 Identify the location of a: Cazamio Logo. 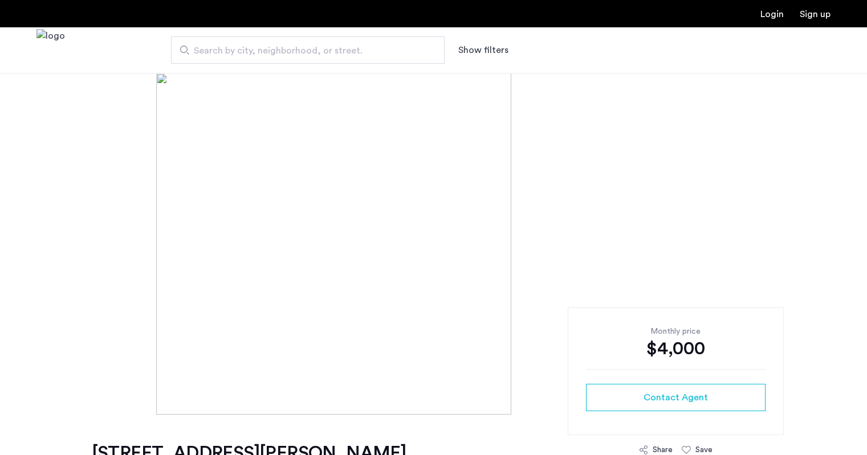
(51, 50).